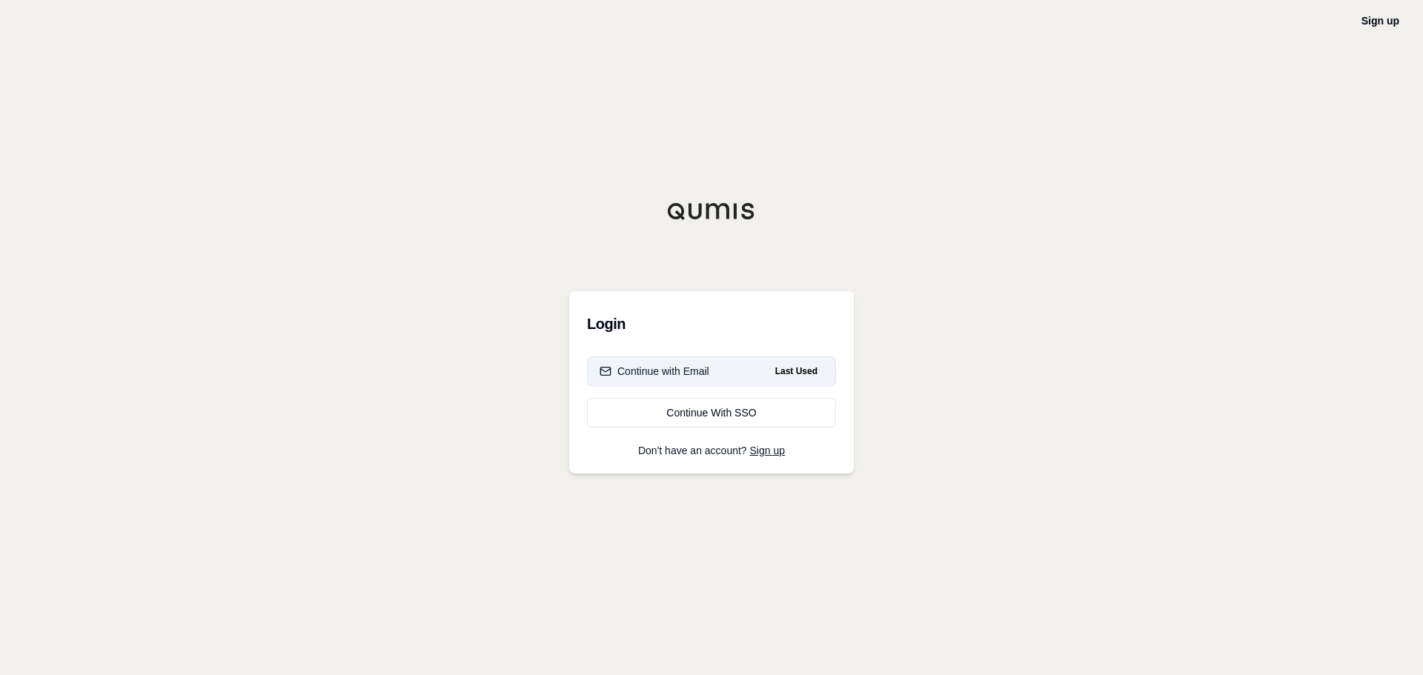 The height and width of the screenshot is (675, 1423). I want to click on span: Last Used, so click(796, 371).